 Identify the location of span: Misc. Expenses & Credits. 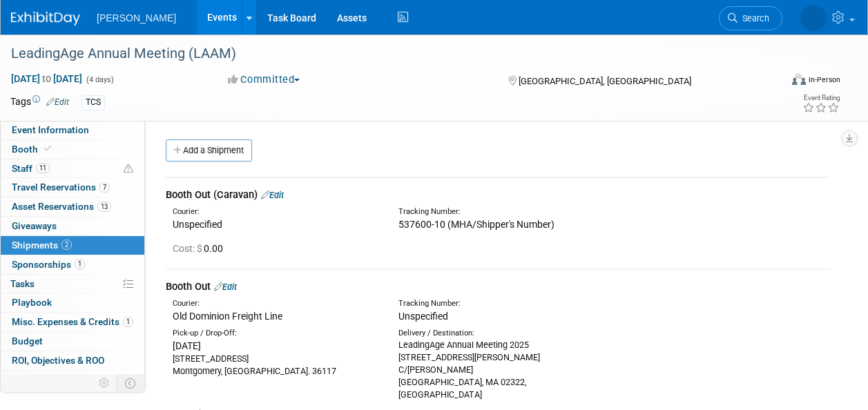
(72, 322).